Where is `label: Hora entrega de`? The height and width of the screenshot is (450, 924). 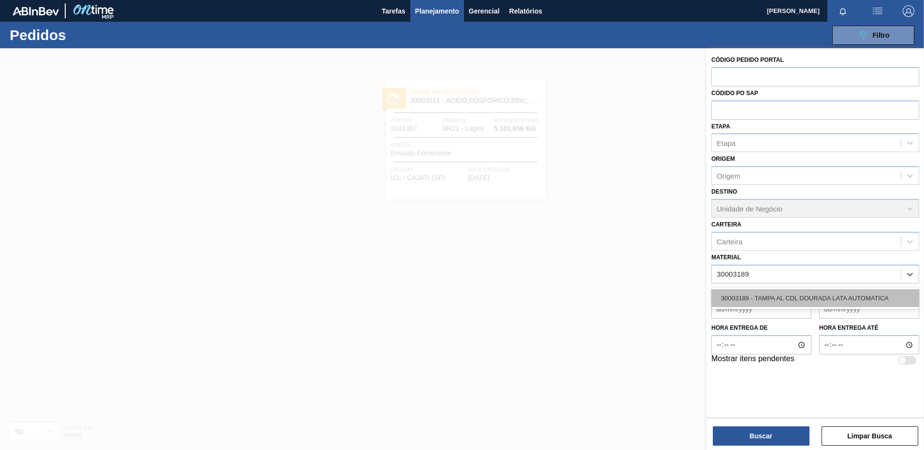 label: Hora entrega de is located at coordinates (761, 328).